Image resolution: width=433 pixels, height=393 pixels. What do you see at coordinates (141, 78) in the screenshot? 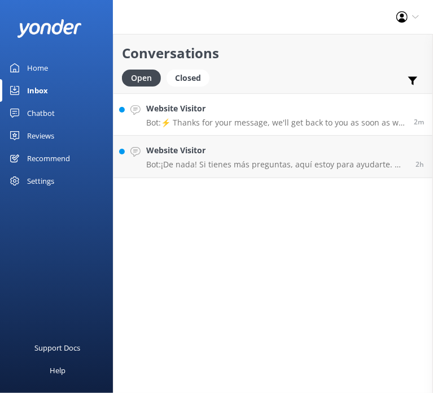
I see `div: Open` at bounding box center [141, 78].